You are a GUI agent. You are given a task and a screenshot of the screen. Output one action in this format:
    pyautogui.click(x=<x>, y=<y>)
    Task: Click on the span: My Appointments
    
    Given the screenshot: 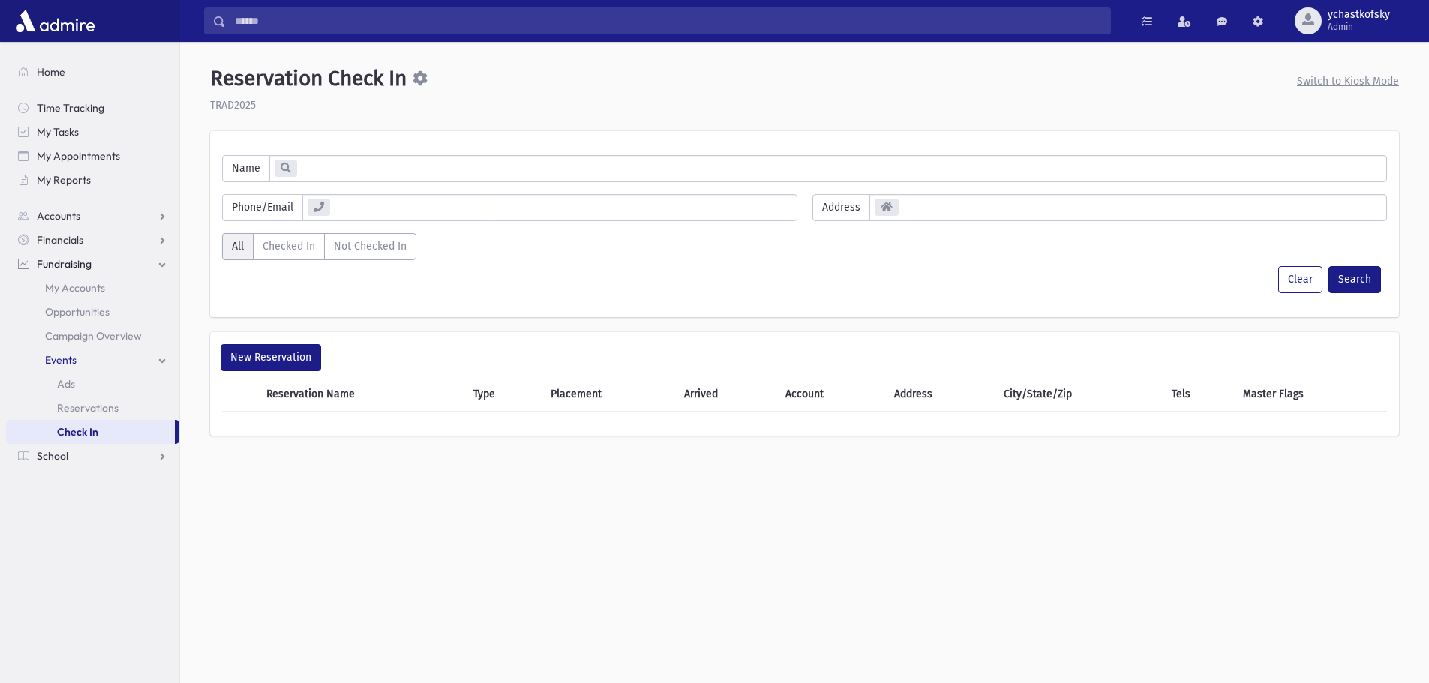 What is the action you would take?
    pyautogui.click(x=78, y=156)
    